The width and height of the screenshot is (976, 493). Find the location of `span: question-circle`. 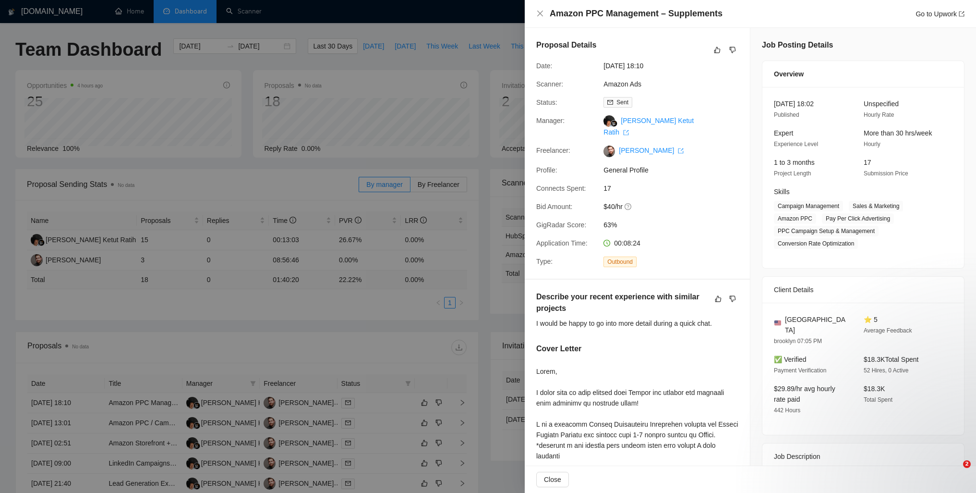

span: question-circle is located at coordinates (628, 206).